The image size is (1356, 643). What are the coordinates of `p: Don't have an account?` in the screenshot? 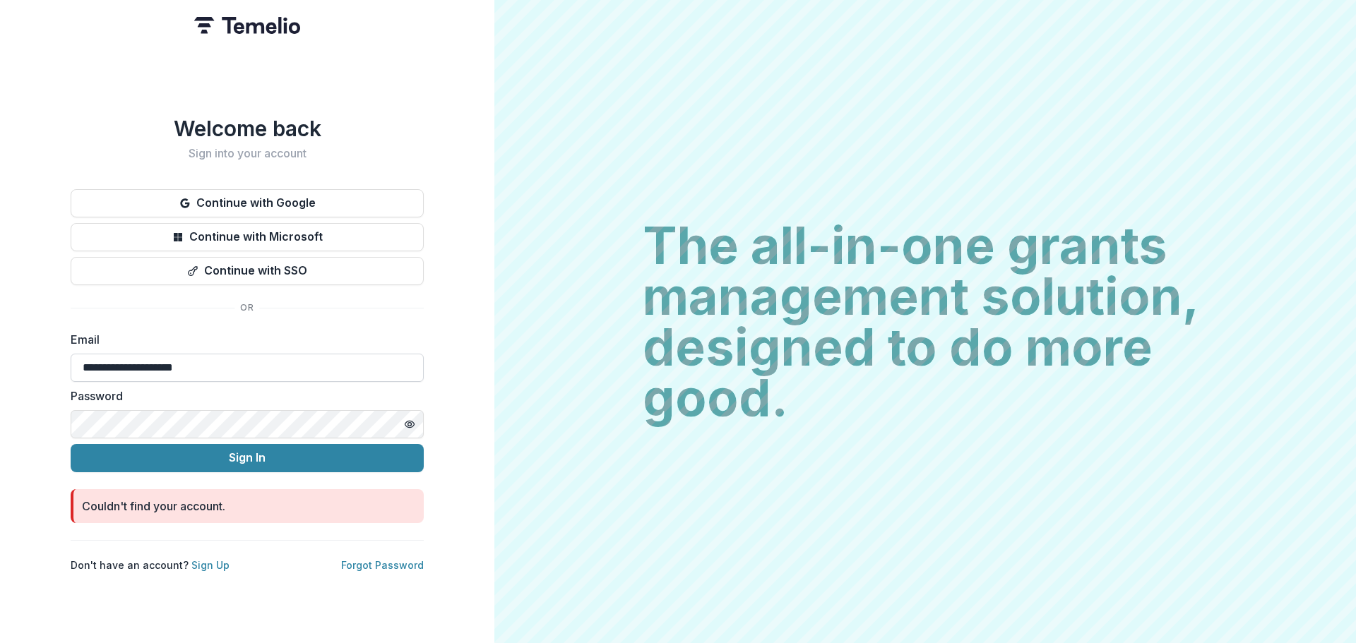 It's located at (150, 565).